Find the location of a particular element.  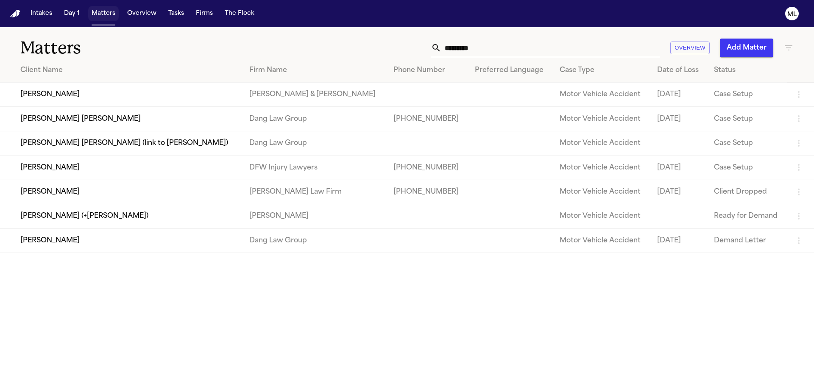

div: Client Name is located at coordinates (128, 70).